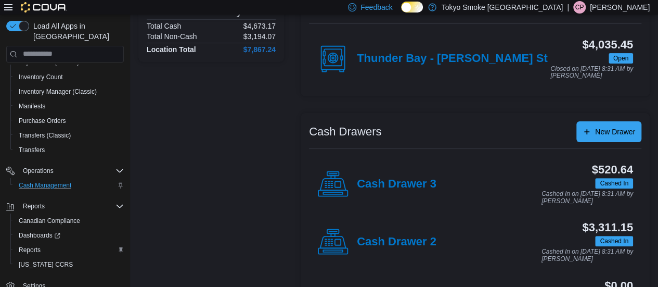 The width and height of the screenshot is (658, 287). I want to click on button: Inventory Count, so click(69, 77).